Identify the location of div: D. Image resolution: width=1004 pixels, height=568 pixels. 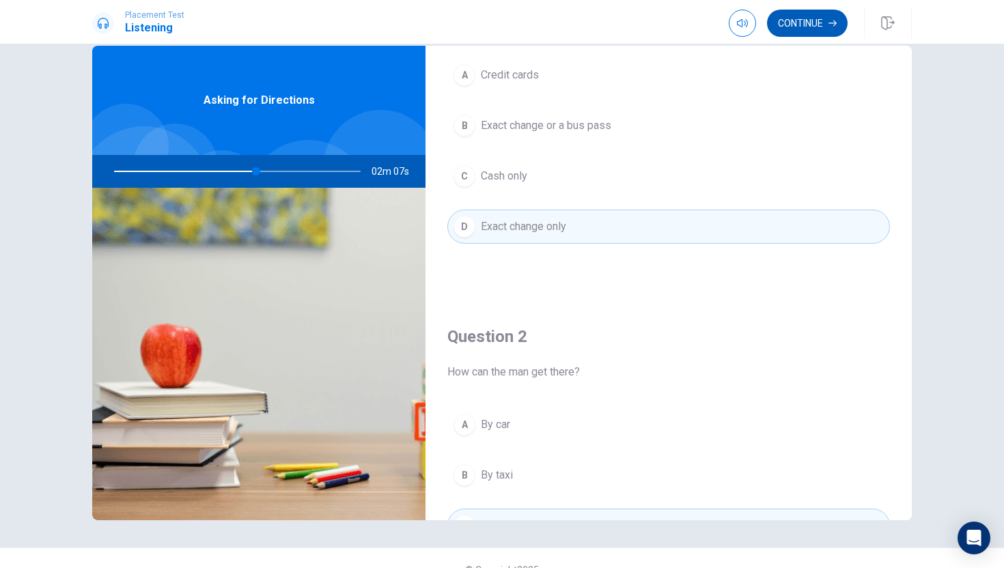
(464, 227).